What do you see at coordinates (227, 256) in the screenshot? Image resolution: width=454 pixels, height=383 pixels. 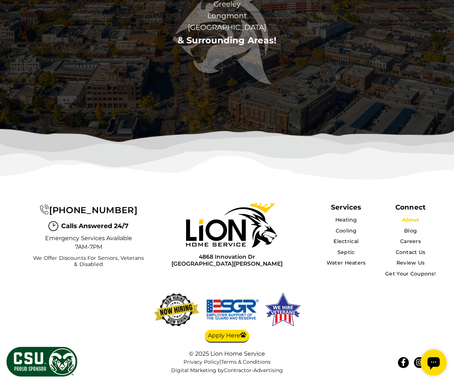 I see `span: 4868 Innovation Dr` at bounding box center [227, 256].